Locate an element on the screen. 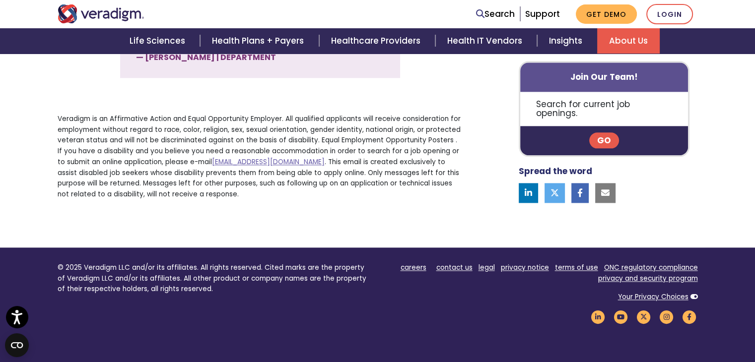 The width and height of the screenshot is (755, 362). a: Health Plans + Payers is located at coordinates (259, 41).